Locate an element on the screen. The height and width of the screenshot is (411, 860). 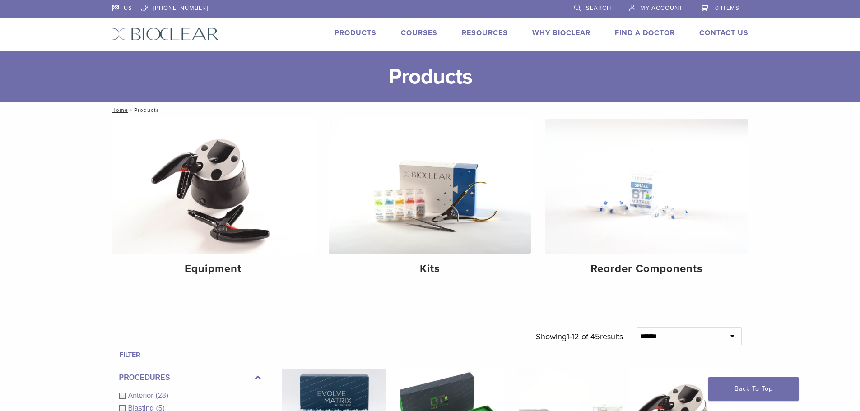
img: Kits is located at coordinates (430, 186).